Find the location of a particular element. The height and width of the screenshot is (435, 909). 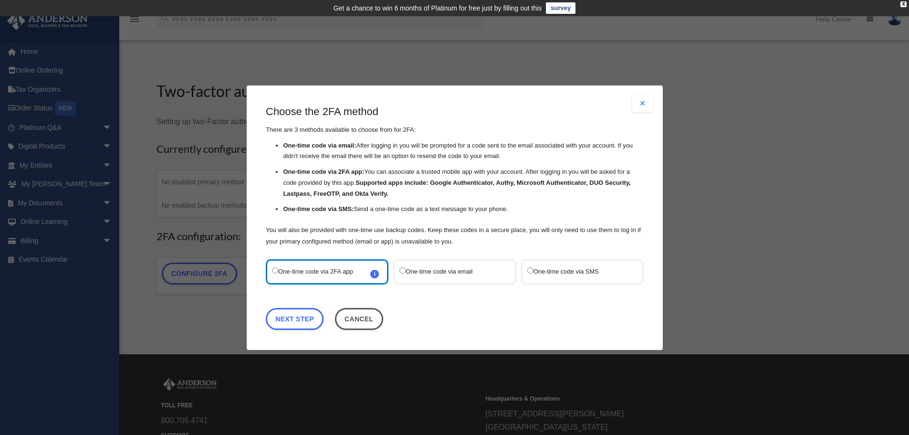

div: There are 3 methods available to choose from for 2FA: is located at coordinates (455, 176).